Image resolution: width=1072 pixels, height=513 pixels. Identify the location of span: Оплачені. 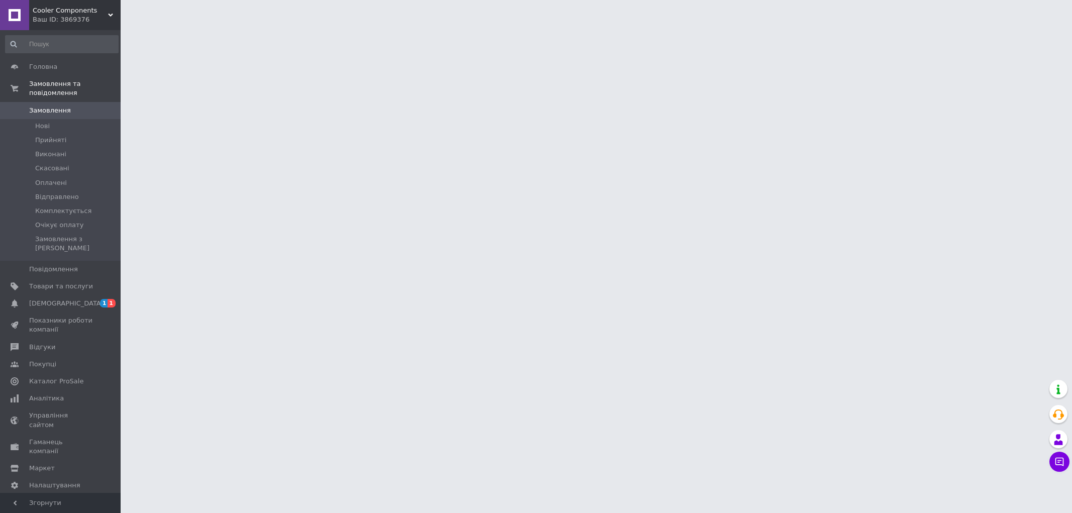
(51, 183).